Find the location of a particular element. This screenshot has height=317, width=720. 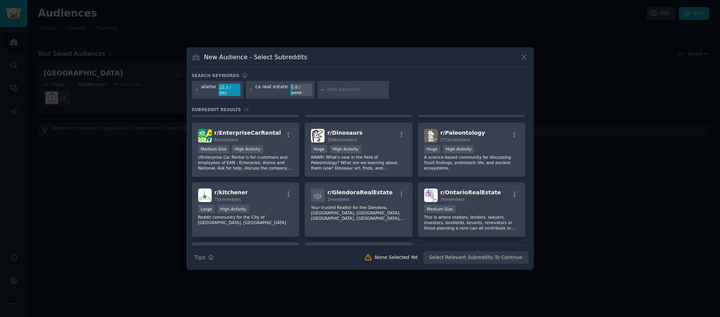

p: A science-based community for discussing fossil findings, prehistoric life, and ancient ecosystems. is located at coordinates (472, 163).